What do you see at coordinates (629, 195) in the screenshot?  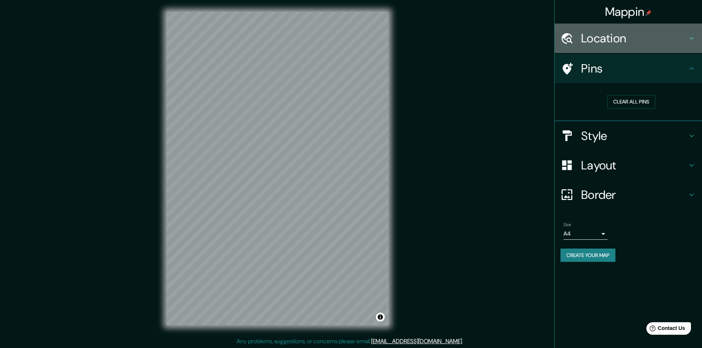 I see `div: Border` at bounding box center [629, 195].